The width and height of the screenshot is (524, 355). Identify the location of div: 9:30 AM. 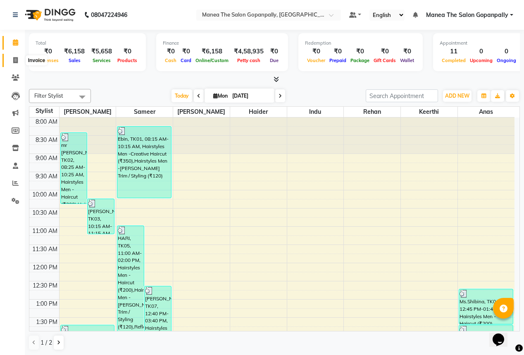
(46, 176).